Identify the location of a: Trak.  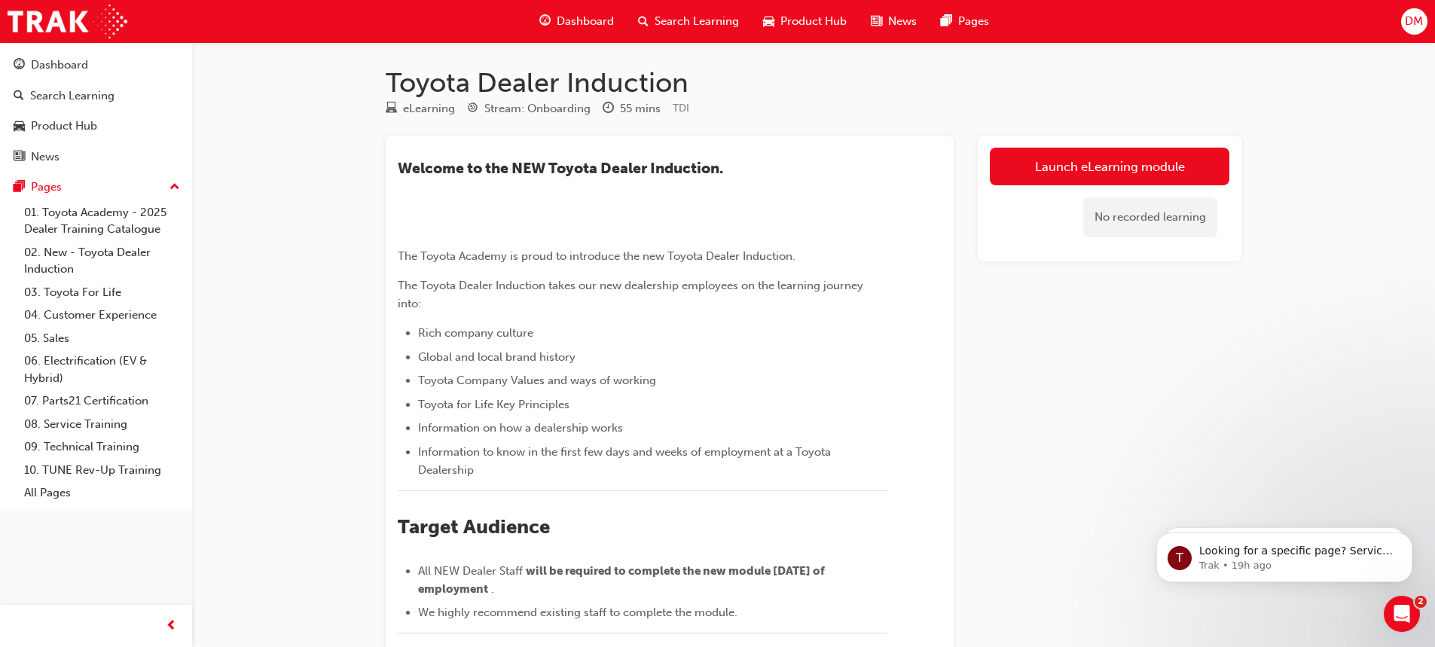
(67, 21).